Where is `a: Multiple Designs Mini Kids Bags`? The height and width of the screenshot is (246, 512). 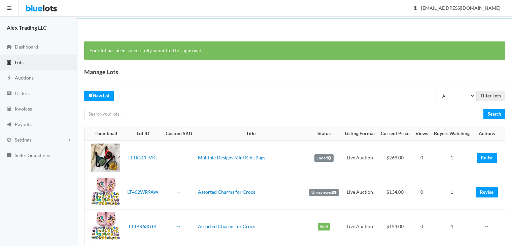 a: Multiple Designs Mini Kids Bags is located at coordinates (232, 157).